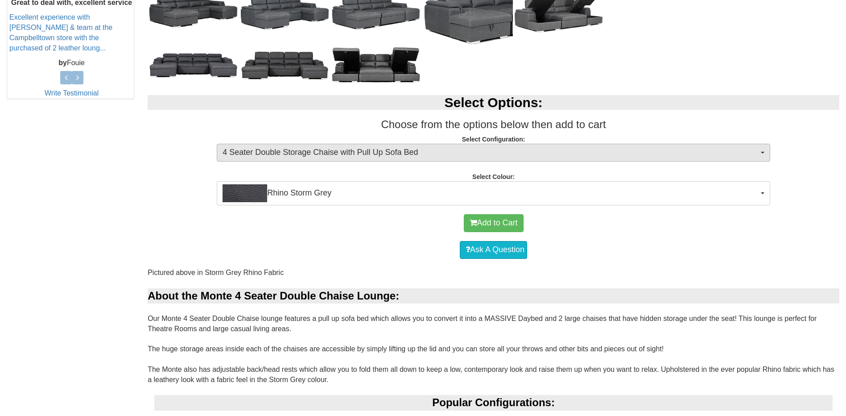  What do you see at coordinates (493, 296) in the screenshot?
I see `div: About the Monte 4 Seater Double Chaise Lounge:` at bounding box center [493, 296].